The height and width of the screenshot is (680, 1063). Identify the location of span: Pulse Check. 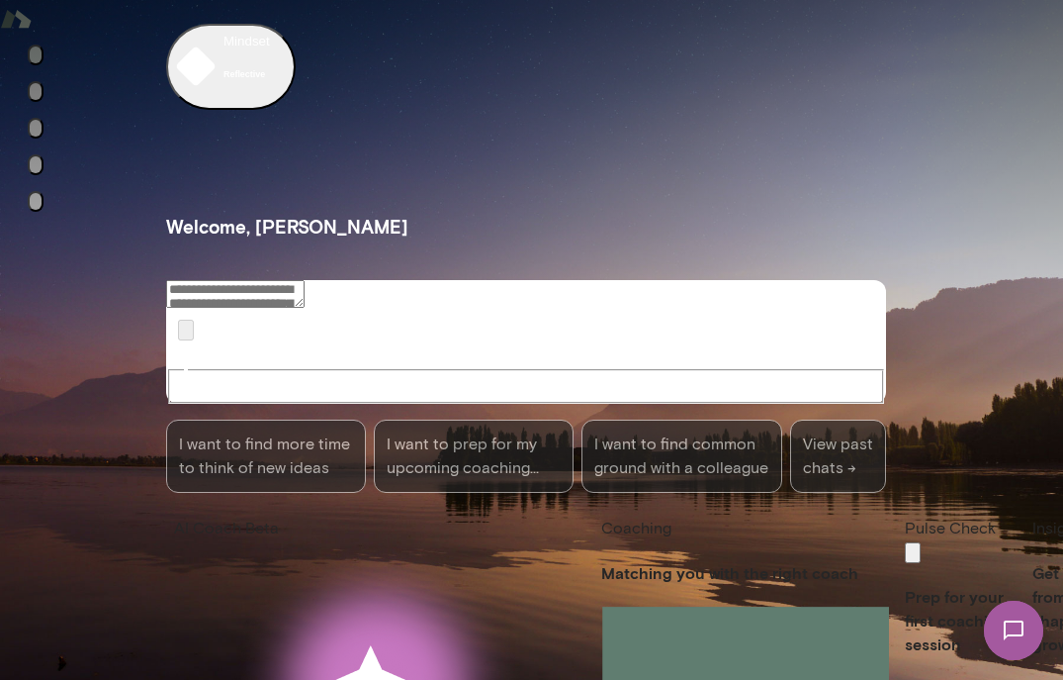
(951, 527).